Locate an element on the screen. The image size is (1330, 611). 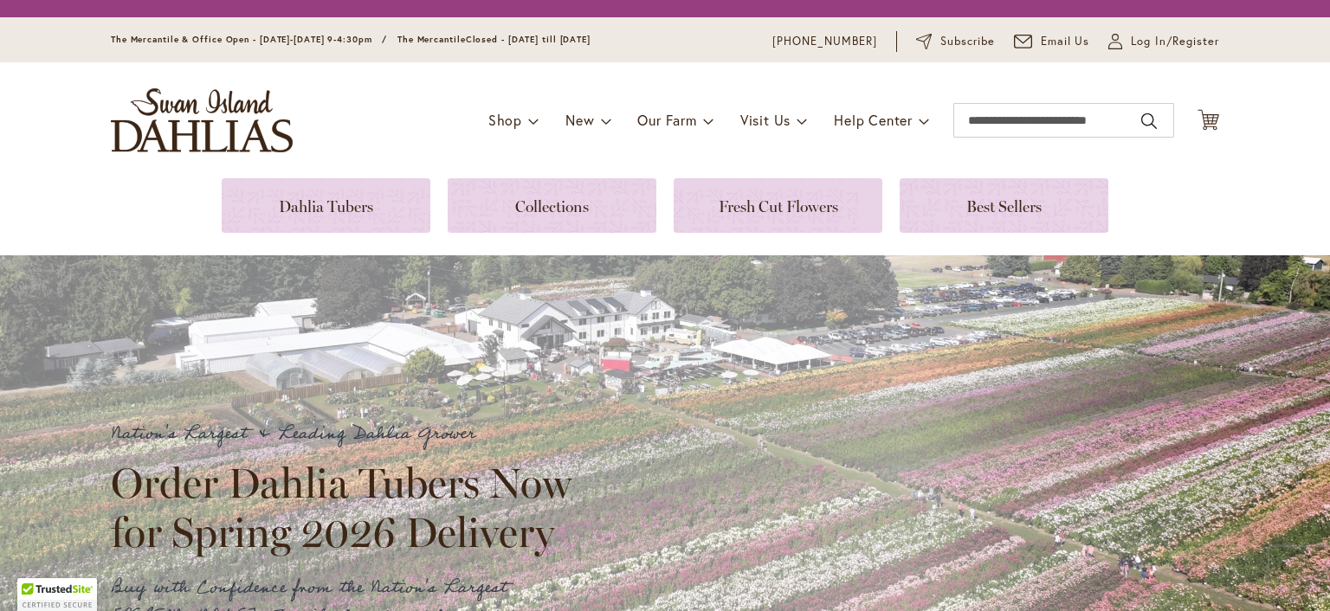
button: Search is located at coordinates (1149, 121).